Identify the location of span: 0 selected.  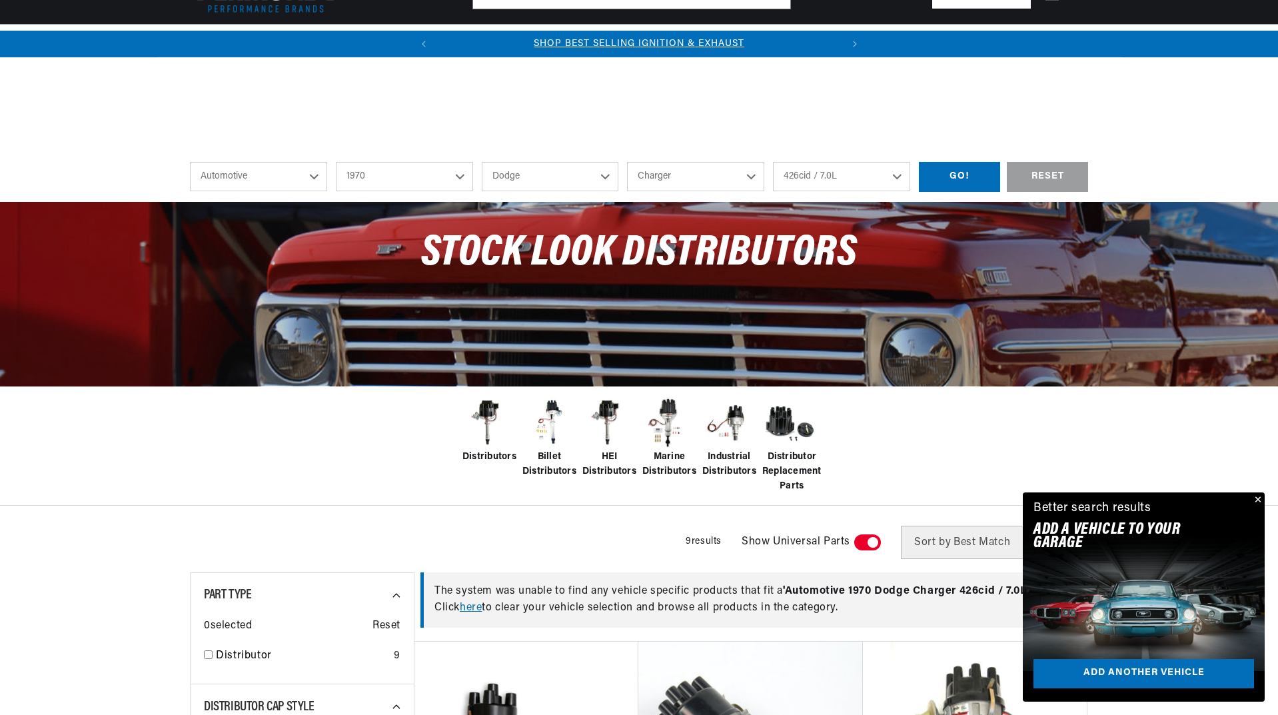
(228, 626).